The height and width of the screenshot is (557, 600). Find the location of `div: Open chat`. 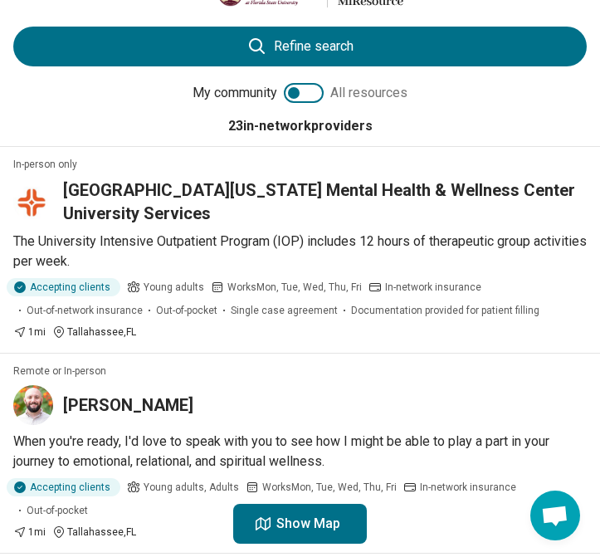

div: Open chat is located at coordinates (556, 516).